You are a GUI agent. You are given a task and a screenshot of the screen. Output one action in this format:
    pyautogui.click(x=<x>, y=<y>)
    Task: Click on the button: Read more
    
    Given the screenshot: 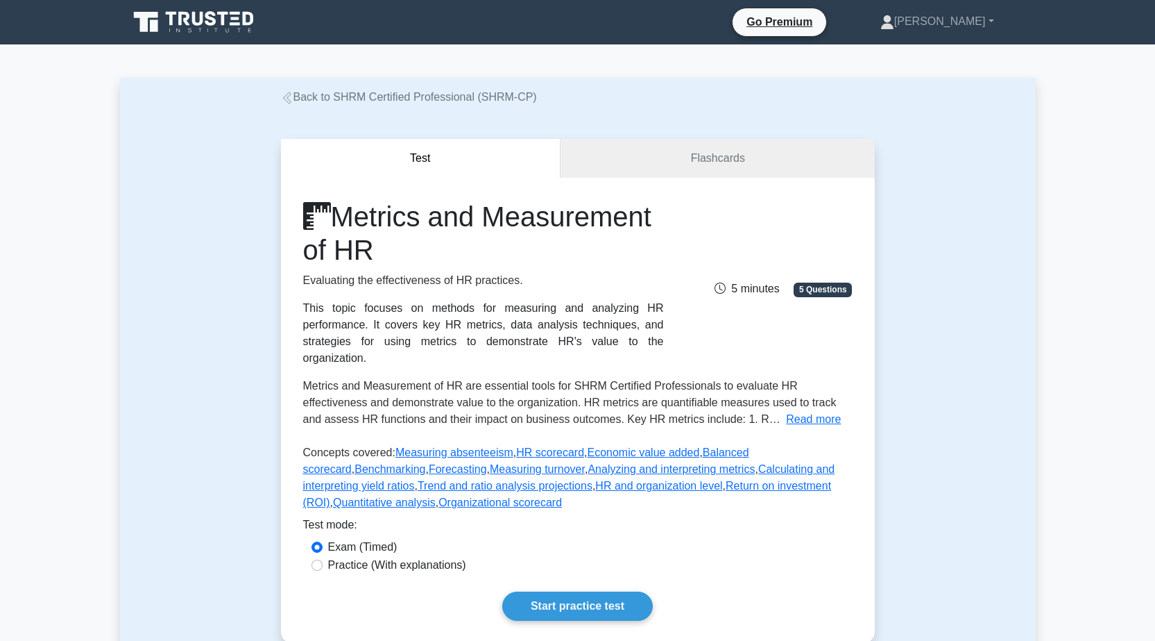 What is the action you would take?
    pyautogui.click(x=813, y=419)
    